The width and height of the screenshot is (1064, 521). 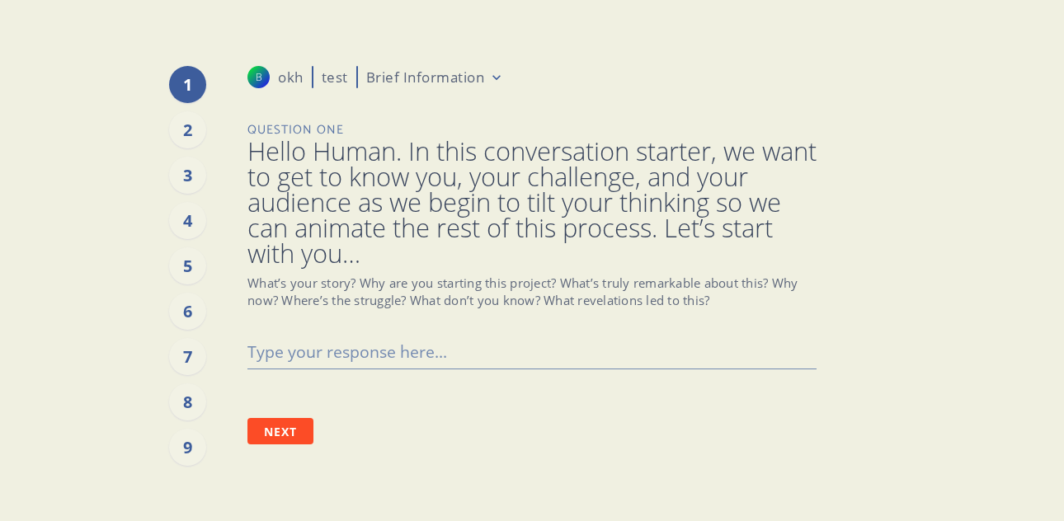 I want to click on svg: b, so click(x=258, y=77).